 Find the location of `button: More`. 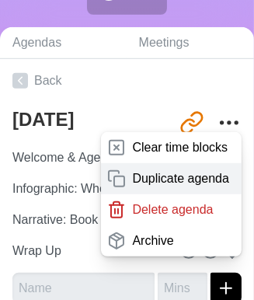

button: More is located at coordinates (229, 123).